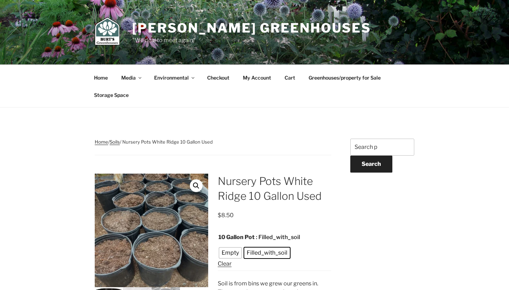 Image resolution: width=509 pixels, height=290 pixels. I want to click on nav: Top Menu, so click(255, 86).